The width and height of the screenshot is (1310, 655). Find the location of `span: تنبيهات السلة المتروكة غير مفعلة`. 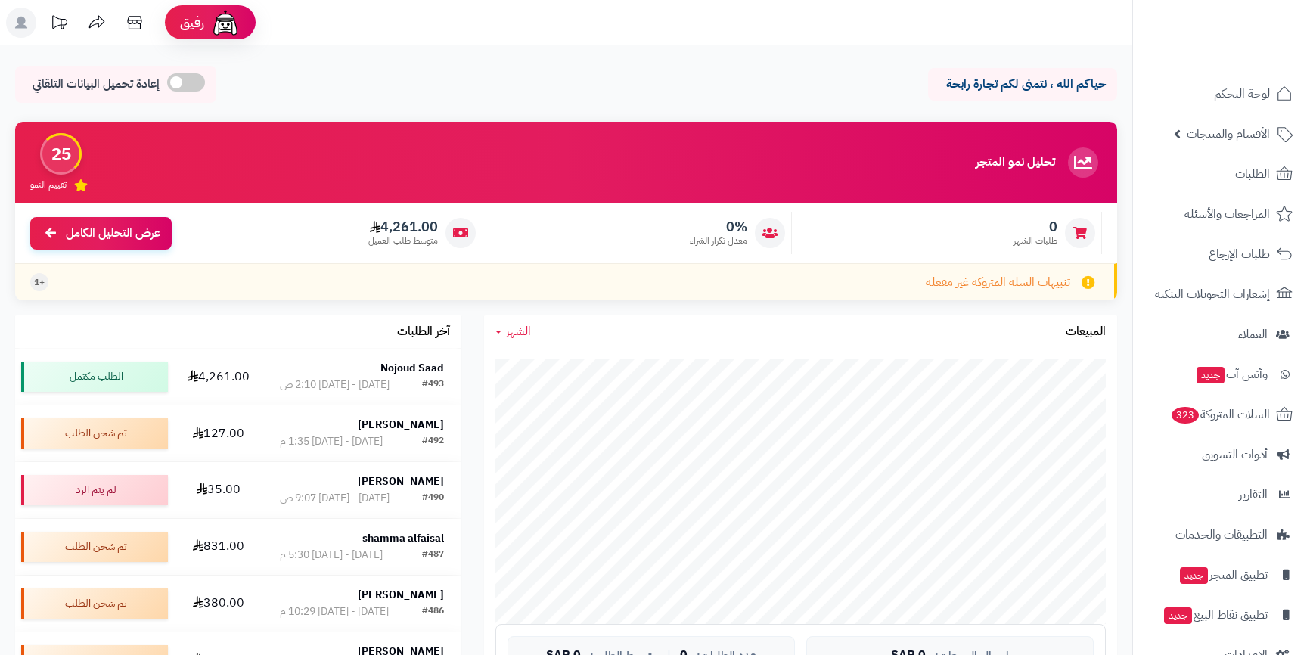

span: تنبيهات السلة المتروكة غير مفعلة is located at coordinates (998, 282).